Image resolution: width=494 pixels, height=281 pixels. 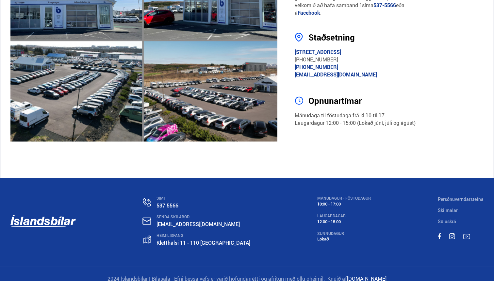 What do you see at coordinates (167, 205) in the screenshot?
I see `a: 537 5566` at bounding box center [167, 205].